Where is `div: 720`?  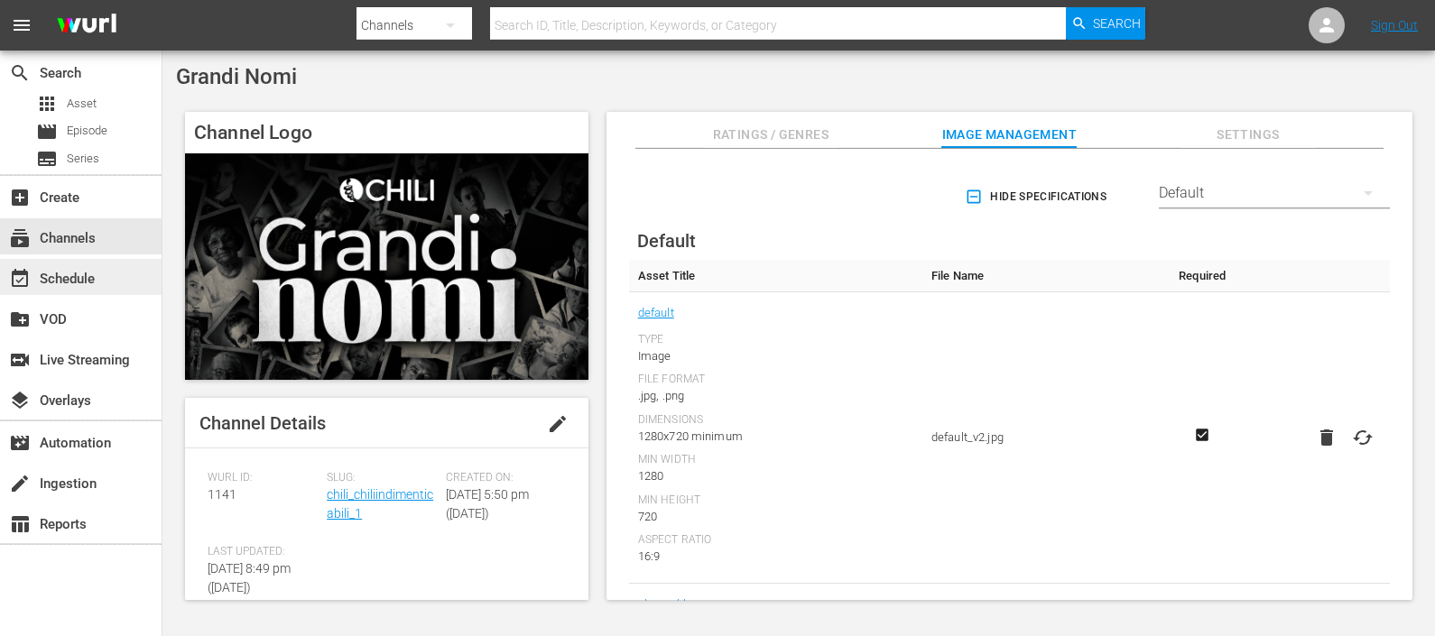
div: 720 is located at coordinates (775, 517).